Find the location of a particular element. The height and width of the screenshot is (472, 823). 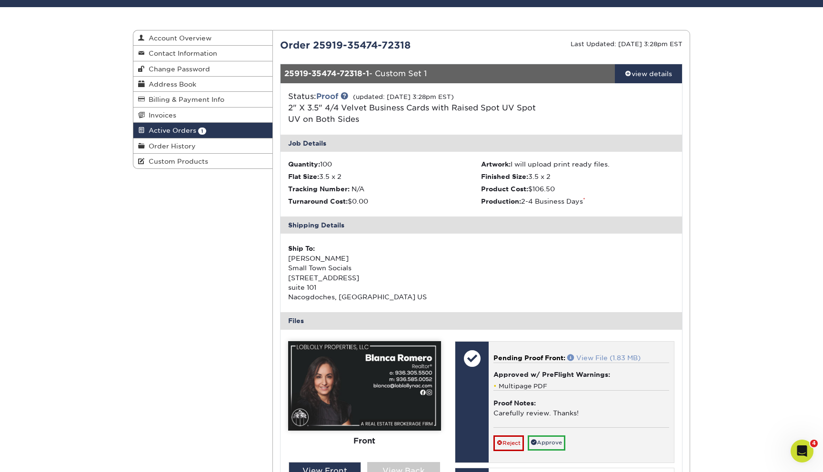

strong: Quantity: is located at coordinates (304, 164).